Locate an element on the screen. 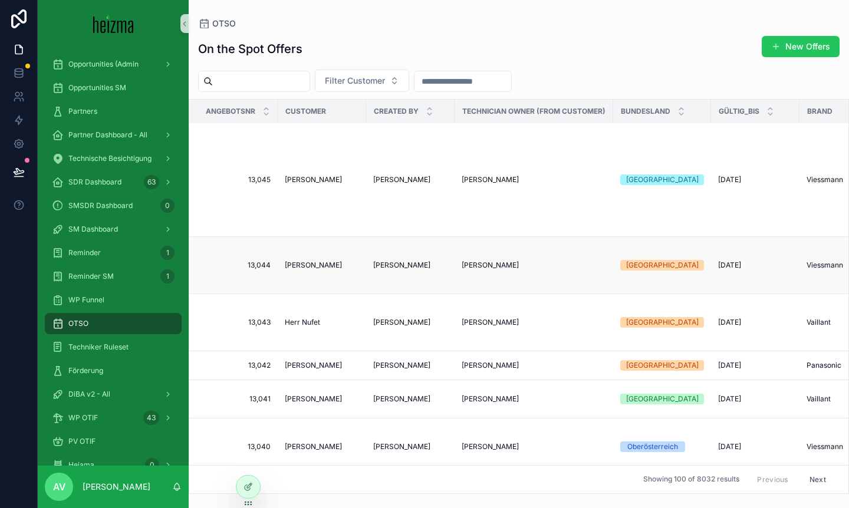 This screenshot has height=508, width=849. div: scrollable content is located at coordinates (113, 256).